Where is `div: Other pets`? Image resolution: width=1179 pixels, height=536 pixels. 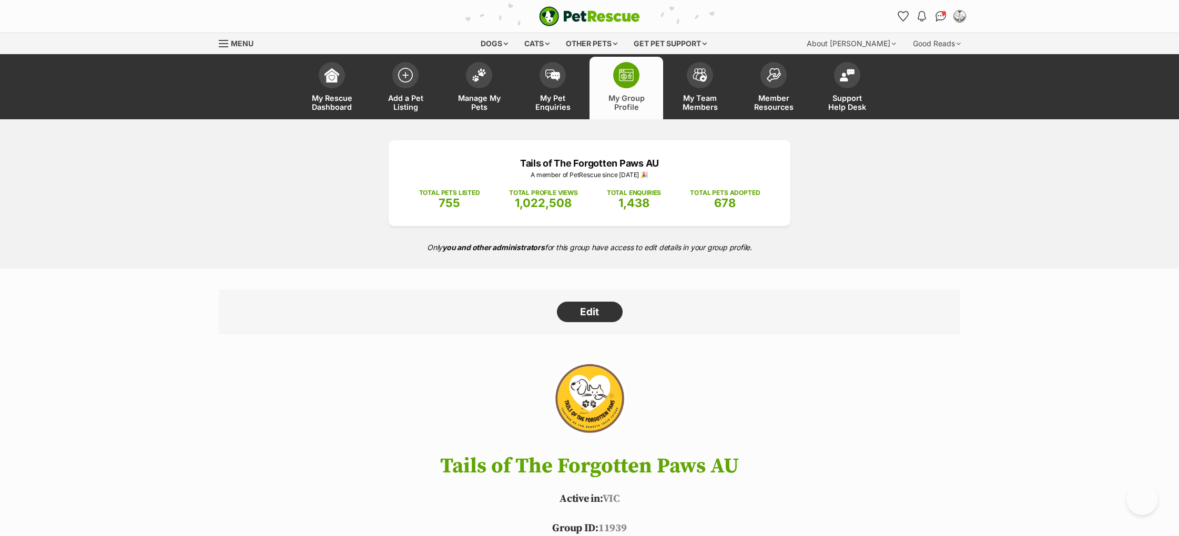
div: Other pets is located at coordinates (592, 44).